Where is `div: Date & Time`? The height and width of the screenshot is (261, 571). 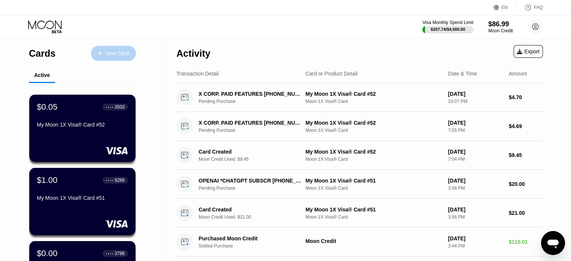
div: Date & Time is located at coordinates (462, 74).